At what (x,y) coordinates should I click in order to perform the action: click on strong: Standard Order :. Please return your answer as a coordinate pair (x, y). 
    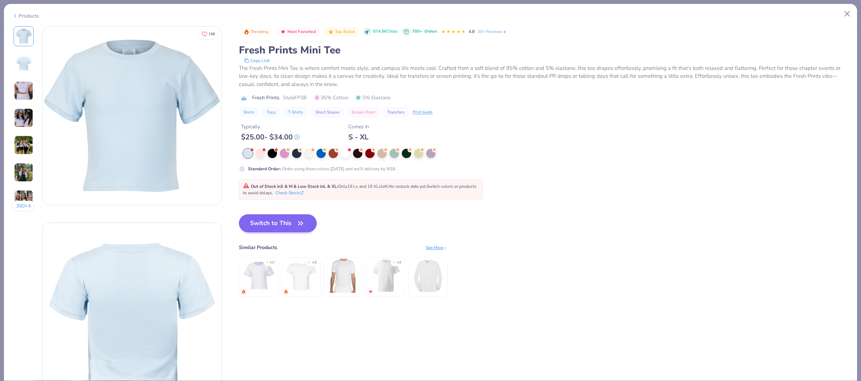
    Looking at the image, I should click on (264, 169).